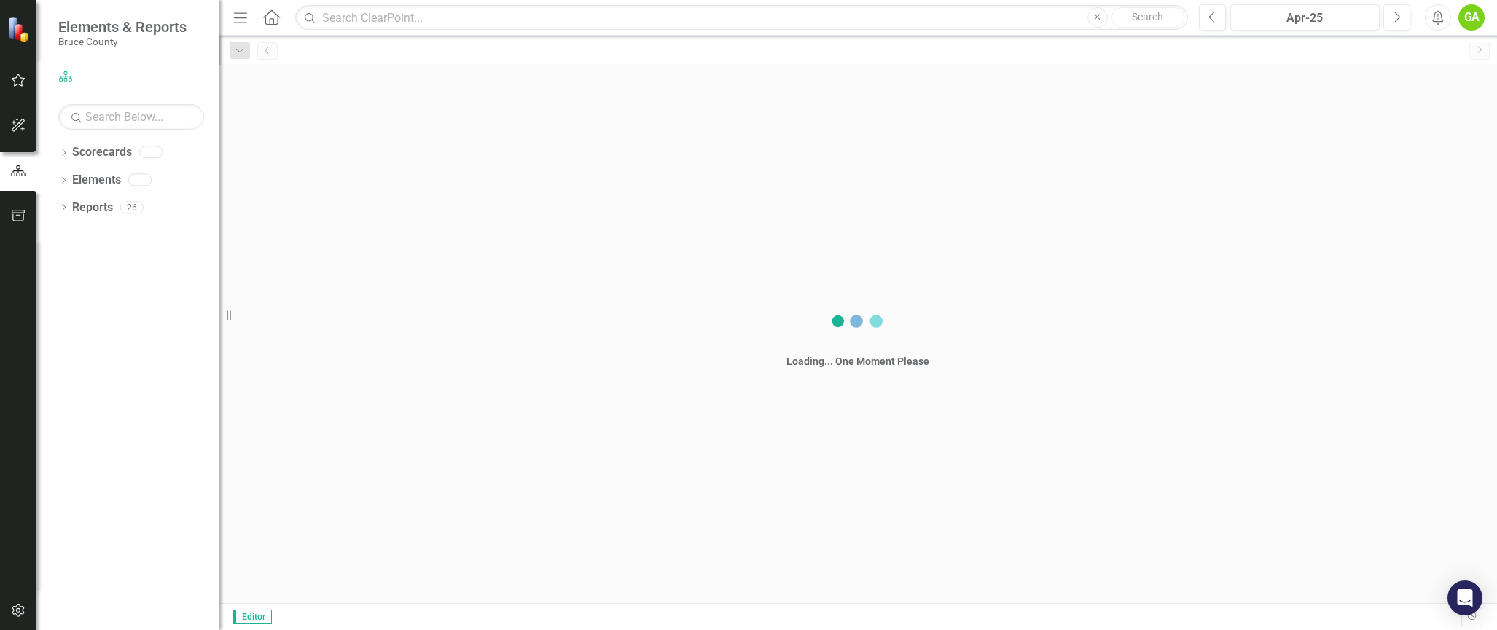 The width and height of the screenshot is (1497, 630). I want to click on span: Editor, so click(252, 617).